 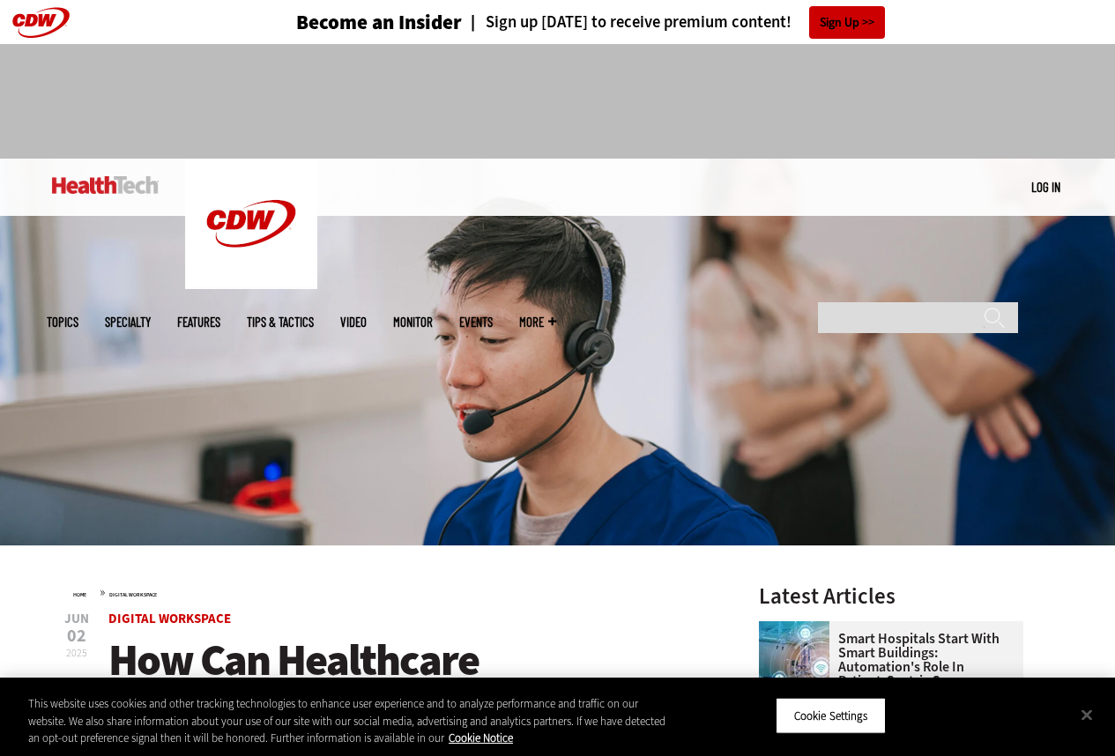 What do you see at coordinates (77, 636) in the screenshot?
I see `span: 02` at bounding box center [77, 636].